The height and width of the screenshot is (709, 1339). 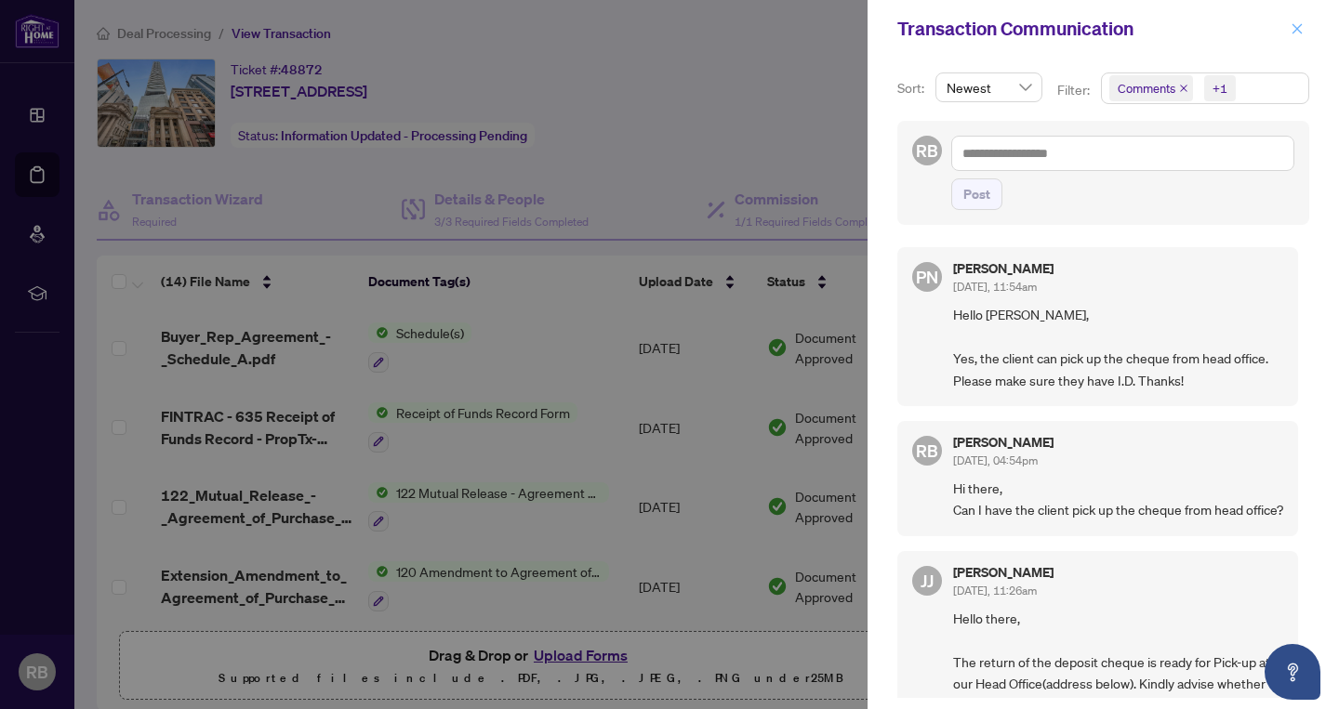 What do you see at coordinates (927, 277) in the screenshot?
I see `span: PN` at bounding box center [927, 277].